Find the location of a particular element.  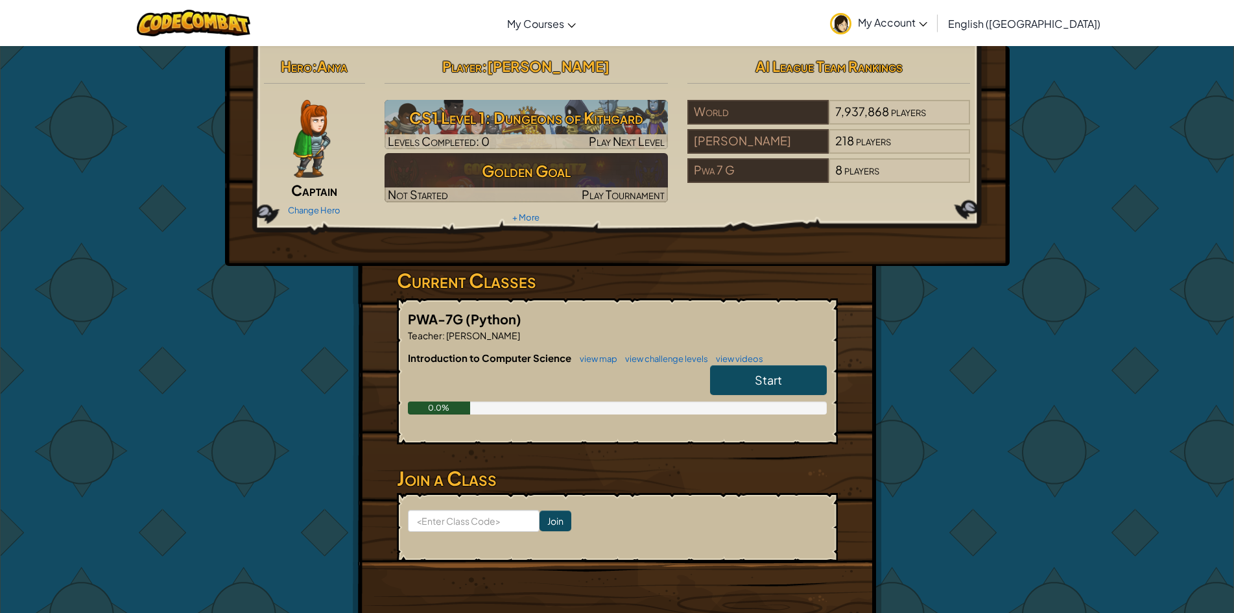

span: (Python) is located at coordinates (493, 318).